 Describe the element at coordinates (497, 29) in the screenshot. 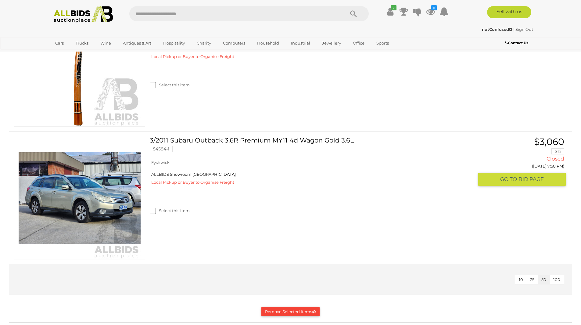

I see `strong: notConfused` at that location.